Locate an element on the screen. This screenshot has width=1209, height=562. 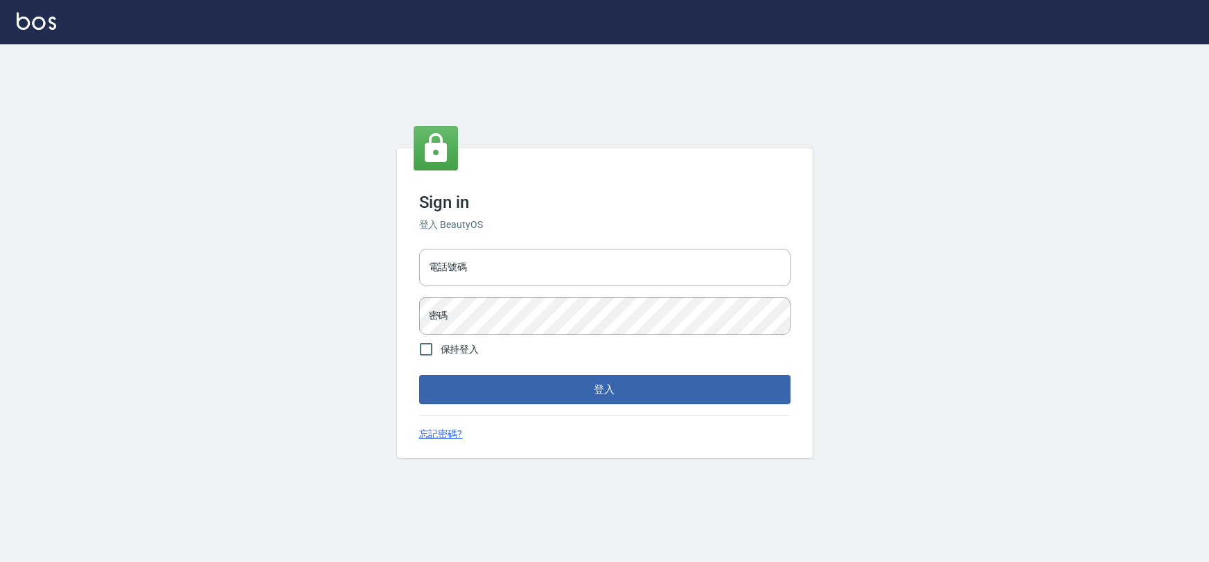
button: 登入 is located at coordinates (605, 389).